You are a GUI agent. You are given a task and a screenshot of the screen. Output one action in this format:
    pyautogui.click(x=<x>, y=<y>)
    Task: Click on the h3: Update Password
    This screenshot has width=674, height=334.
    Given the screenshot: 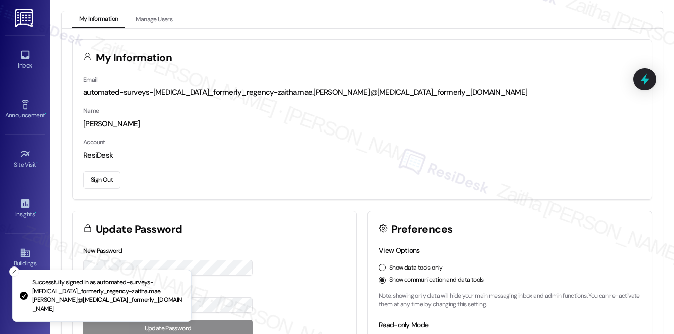 What is the action you would take?
    pyautogui.click(x=139, y=229)
    